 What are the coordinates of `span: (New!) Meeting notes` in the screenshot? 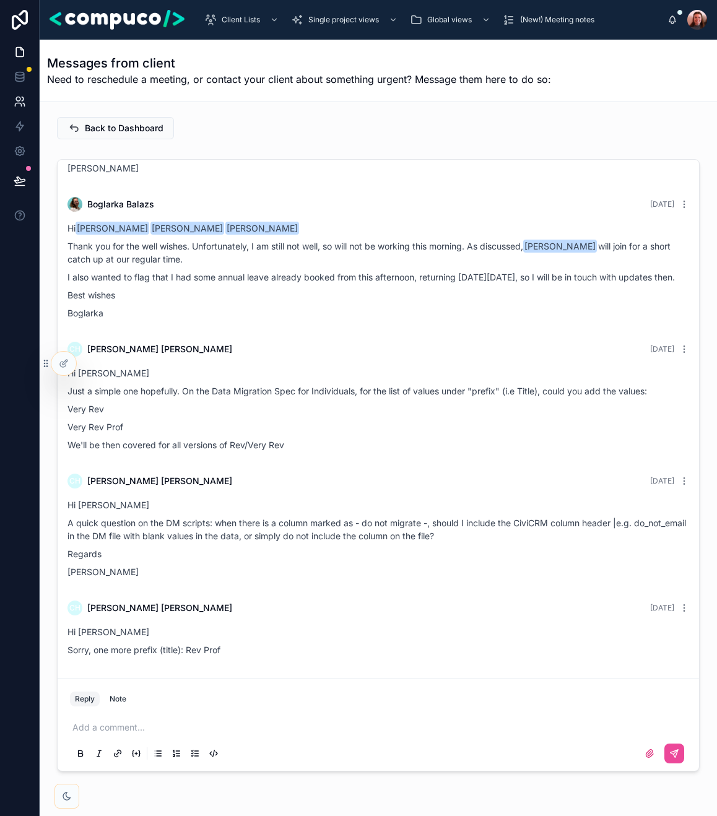 It's located at (557, 20).